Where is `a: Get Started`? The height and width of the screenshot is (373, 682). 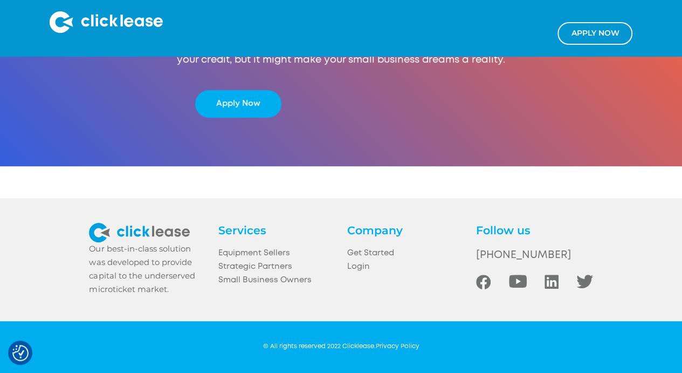
a: Get Started is located at coordinates (406, 253).